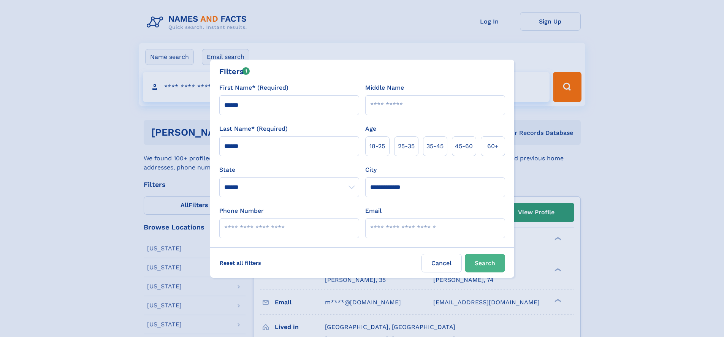  I want to click on span: 18‑25, so click(377, 146).